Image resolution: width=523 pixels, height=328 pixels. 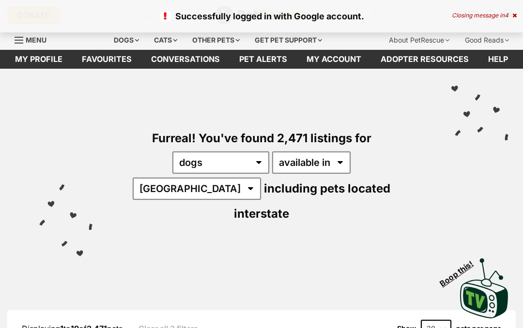 What do you see at coordinates (486, 40) in the screenshot?
I see `div: Good Reads` at bounding box center [486, 40].